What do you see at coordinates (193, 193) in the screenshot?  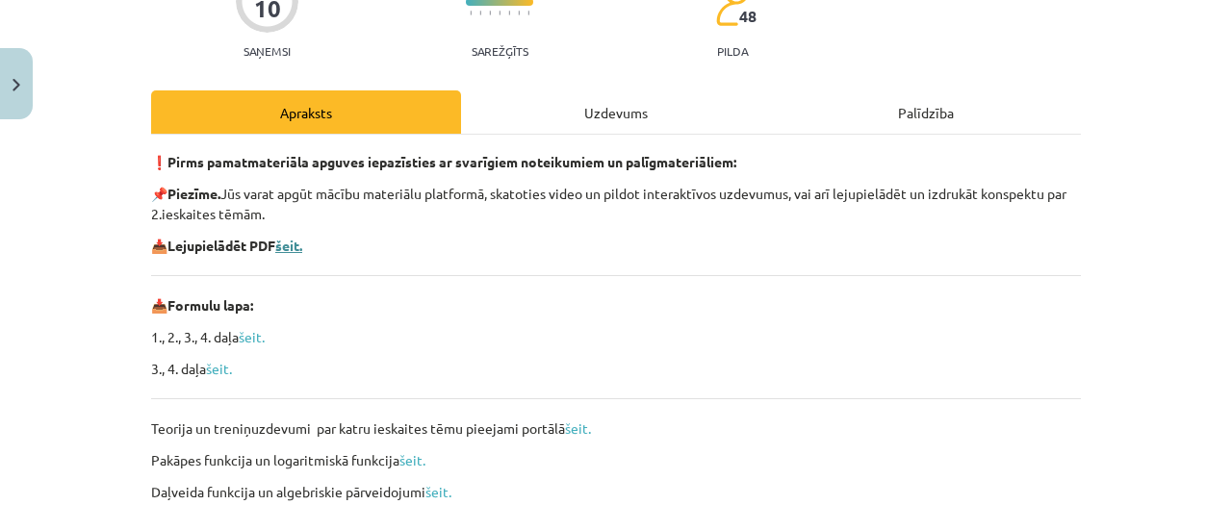 I see `b: Piezīme.` at bounding box center [193, 193].